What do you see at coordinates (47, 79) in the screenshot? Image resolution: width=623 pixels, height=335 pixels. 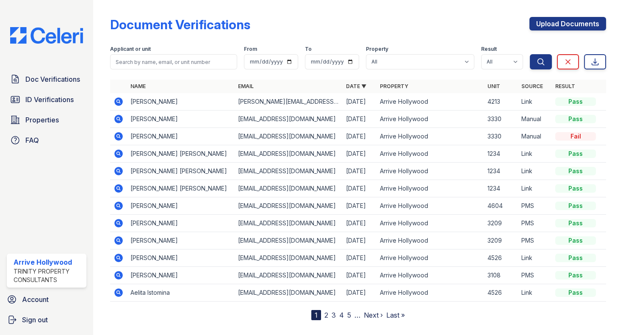 I see `a: Doc Verifications` at bounding box center [47, 79].